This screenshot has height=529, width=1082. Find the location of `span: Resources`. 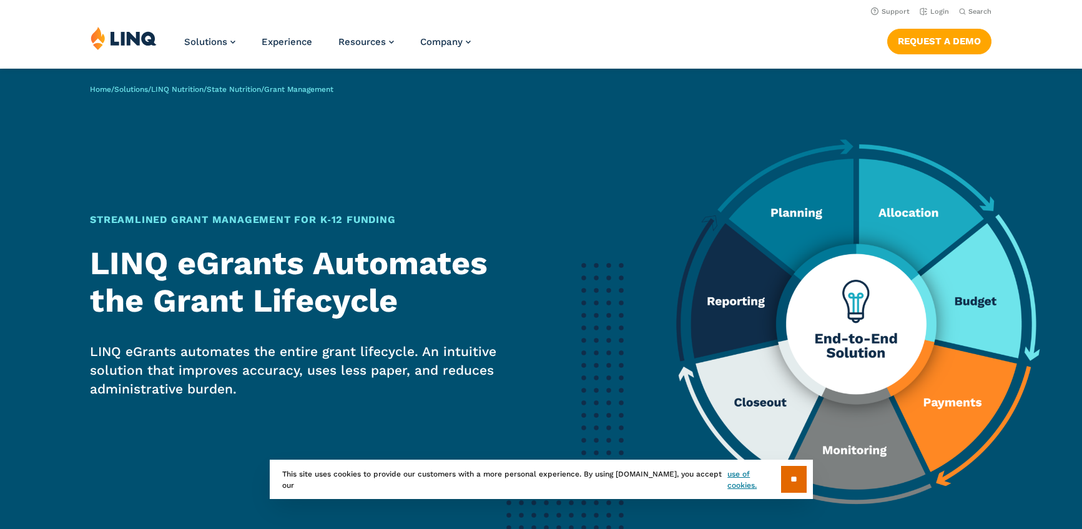

span: Resources is located at coordinates (362, 42).